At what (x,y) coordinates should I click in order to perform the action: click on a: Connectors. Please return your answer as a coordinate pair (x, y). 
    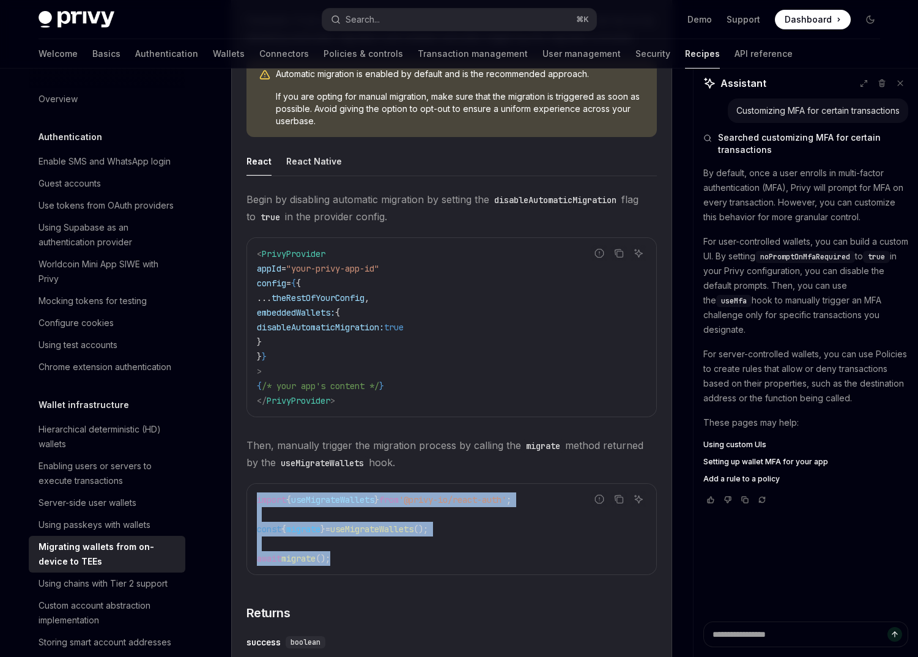
    Looking at the image, I should click on (284, 54).